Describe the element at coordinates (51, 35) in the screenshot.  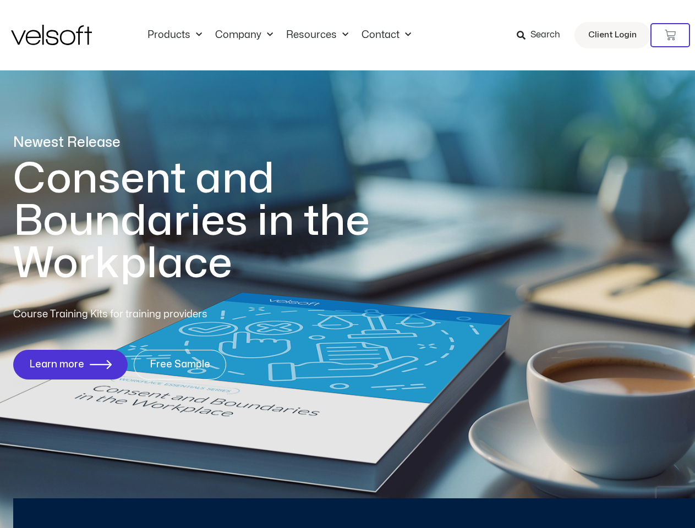
I see `img: Velsoft Training Materials` at that location.